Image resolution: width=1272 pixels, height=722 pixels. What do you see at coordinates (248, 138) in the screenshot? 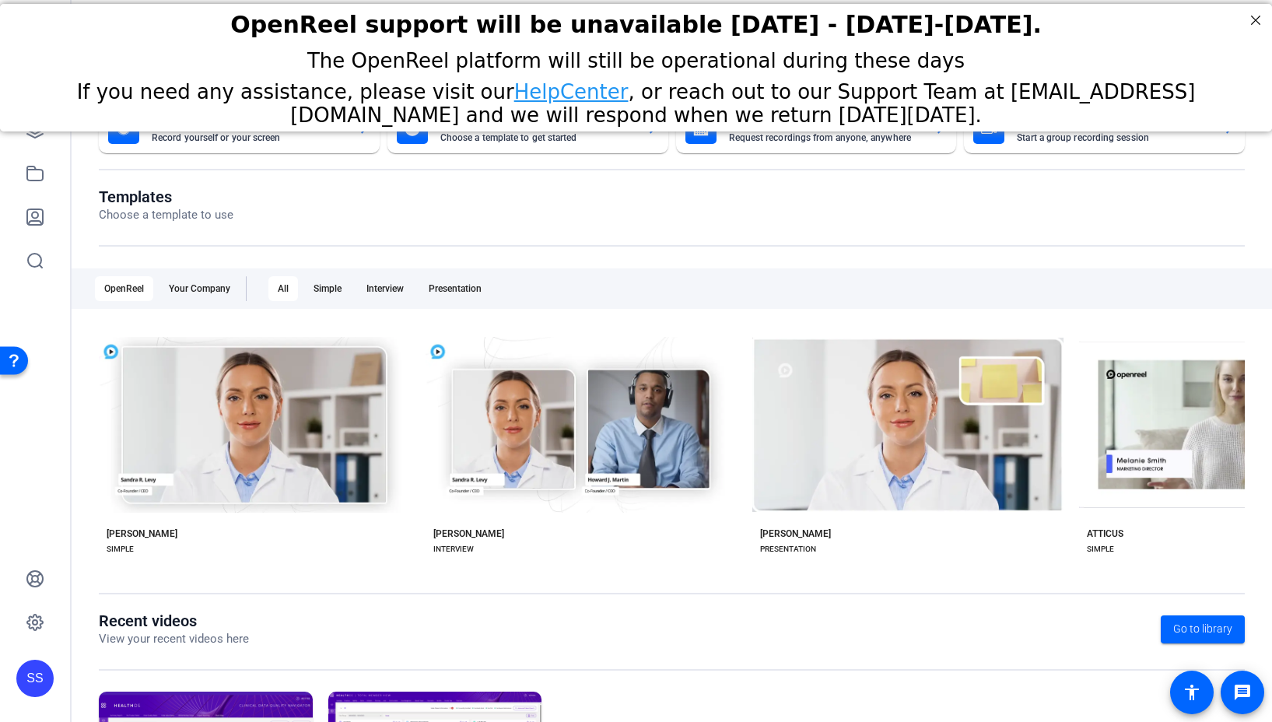
I see `mat-card-subtitle: Record yourself or your screen` at bounding box center [248, 138].